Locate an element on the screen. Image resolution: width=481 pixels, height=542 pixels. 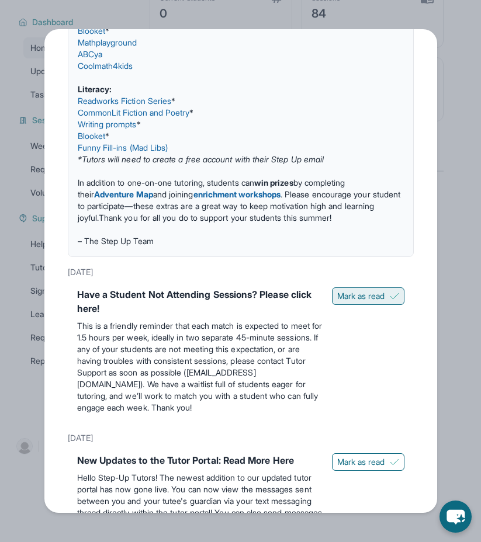
a: ABCya is located at coordinates (90, 54).